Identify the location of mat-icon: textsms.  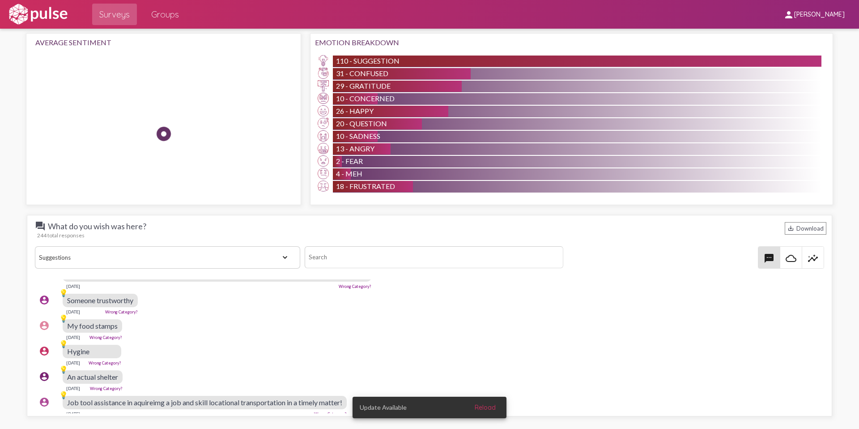
(769, 258).